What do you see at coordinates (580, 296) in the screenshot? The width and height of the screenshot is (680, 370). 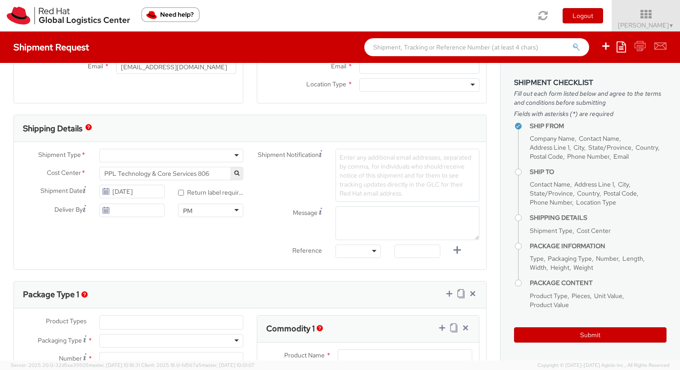 I see `span: Pieces` at bounding box center [580, 296].